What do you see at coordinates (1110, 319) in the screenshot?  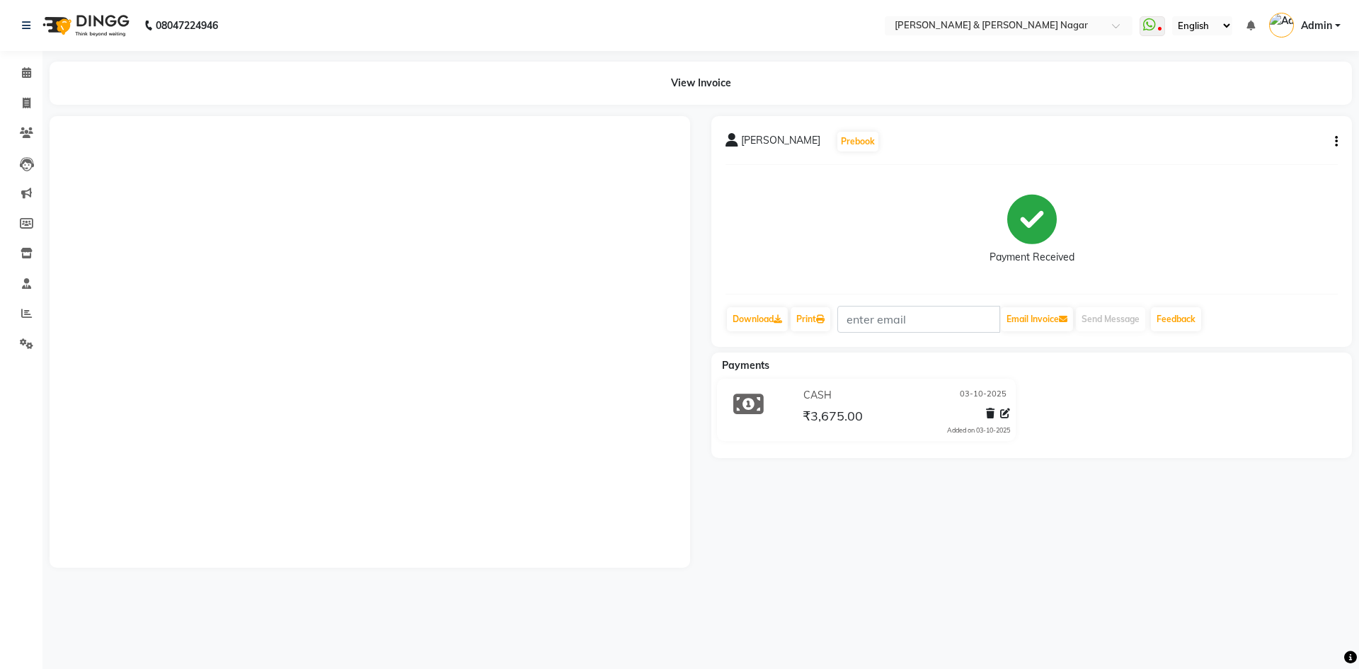 I see `button: Send Message` at bounding box center [1110, 319].